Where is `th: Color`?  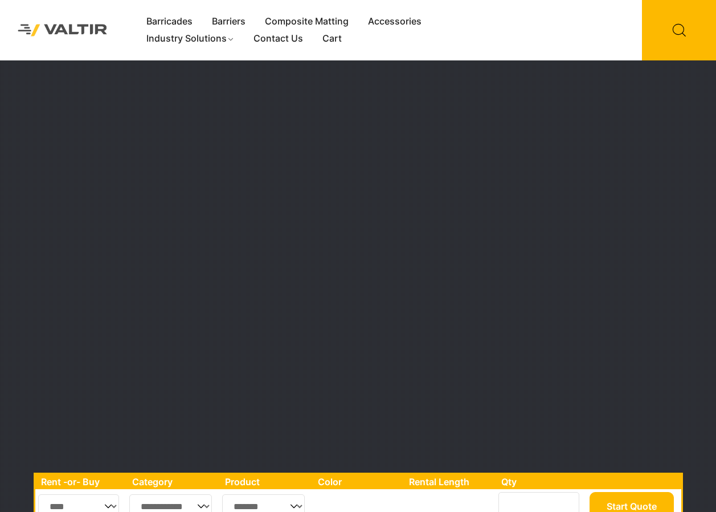
th: Color is located at coordinates (358, 481).